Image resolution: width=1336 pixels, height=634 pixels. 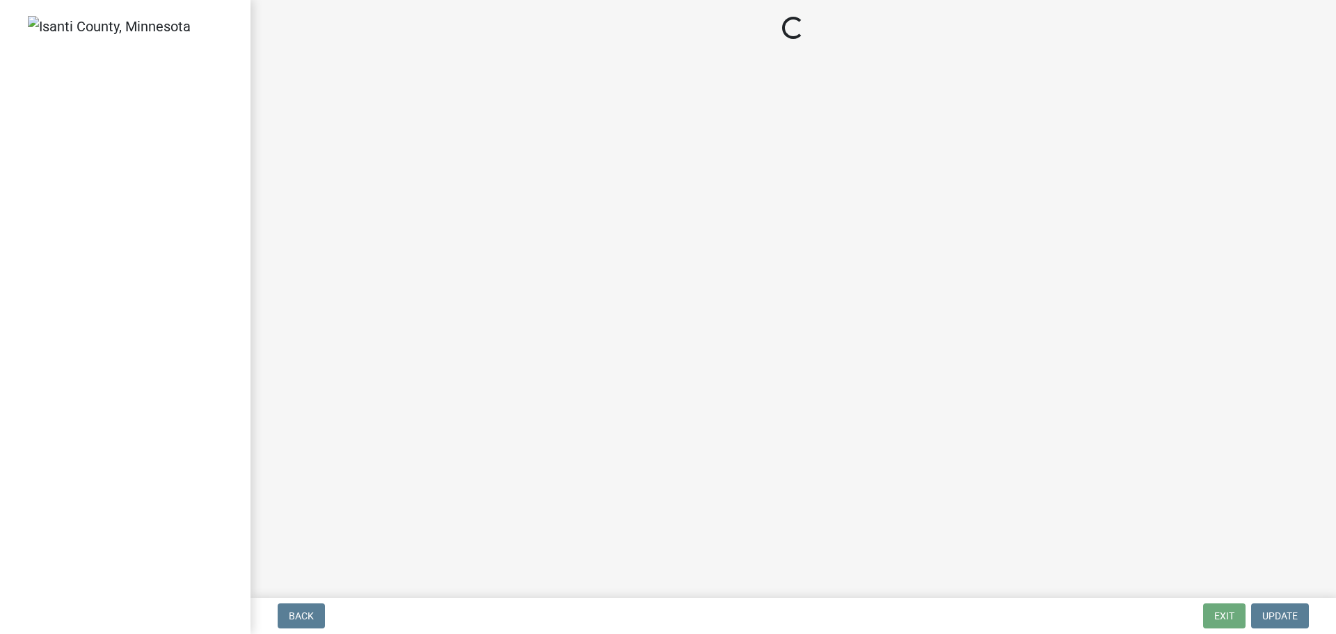 I want to click on span: Back, so click(x=301, y=616).